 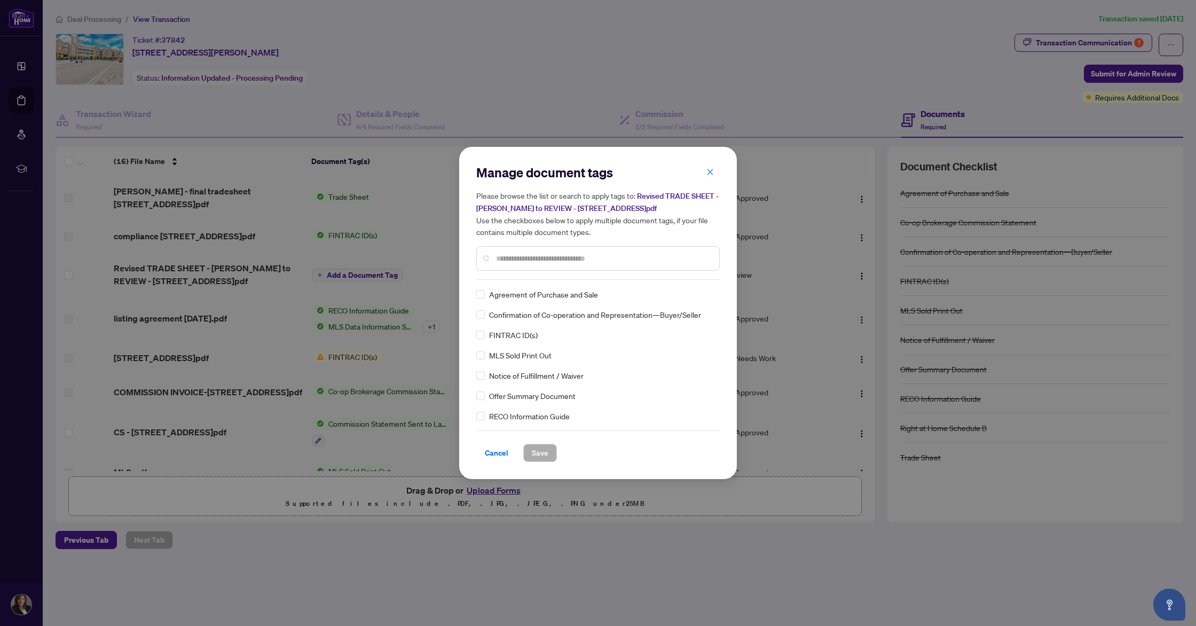 I want to click on h2: Manage document tags, so click(x=598, y=172).